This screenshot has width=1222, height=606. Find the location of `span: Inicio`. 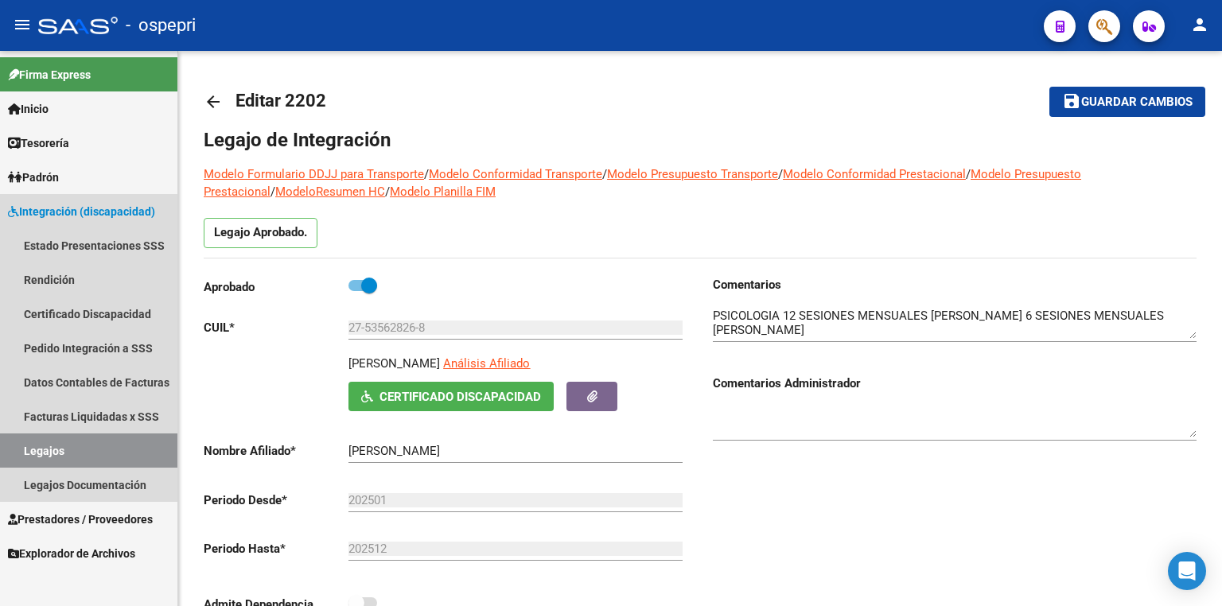

span: Inicio is located at coordinates (28, 109).